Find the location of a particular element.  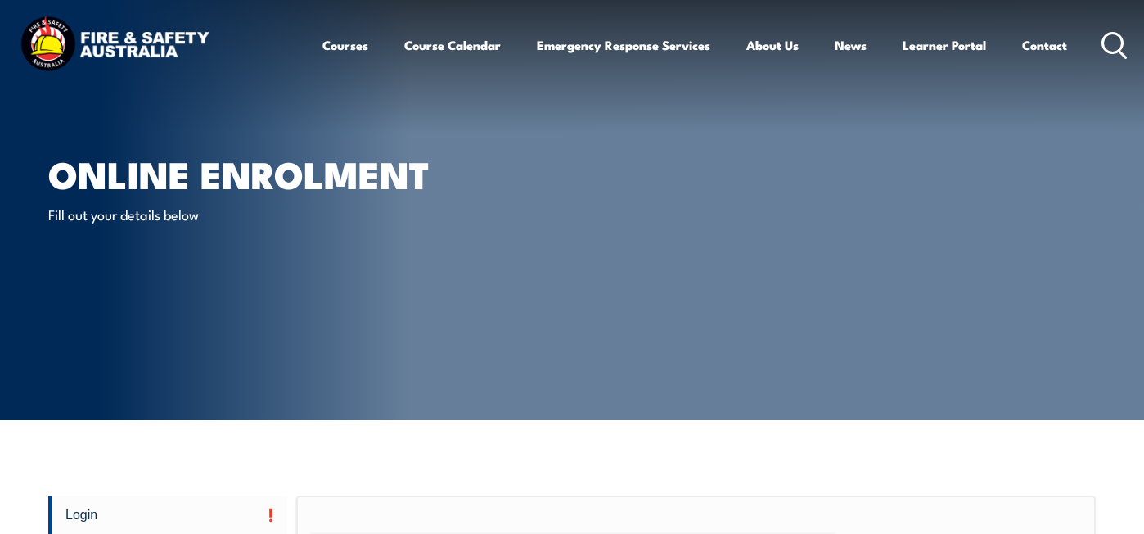

a: Courses is located at coordinates (345, 45).